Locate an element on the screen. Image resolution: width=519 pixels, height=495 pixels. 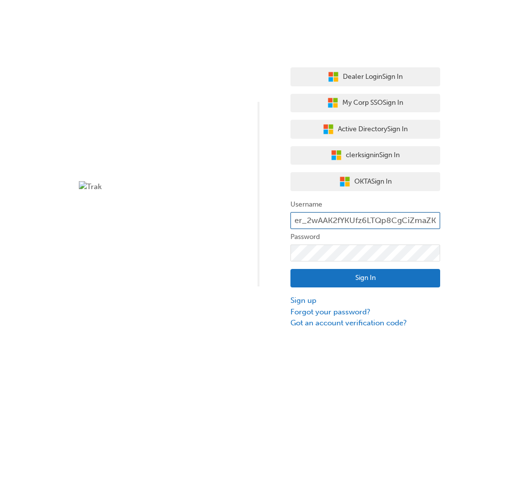
label: Username is located at coordinates (365, 205).